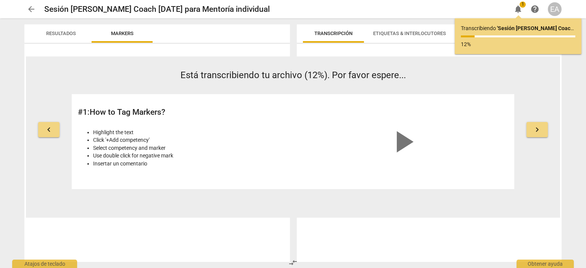 This screenshot has width=586, height=268. Describe the element at coordinates (518, 28) in the screenshot. I see `p: Transcribiendo ...` at that location.